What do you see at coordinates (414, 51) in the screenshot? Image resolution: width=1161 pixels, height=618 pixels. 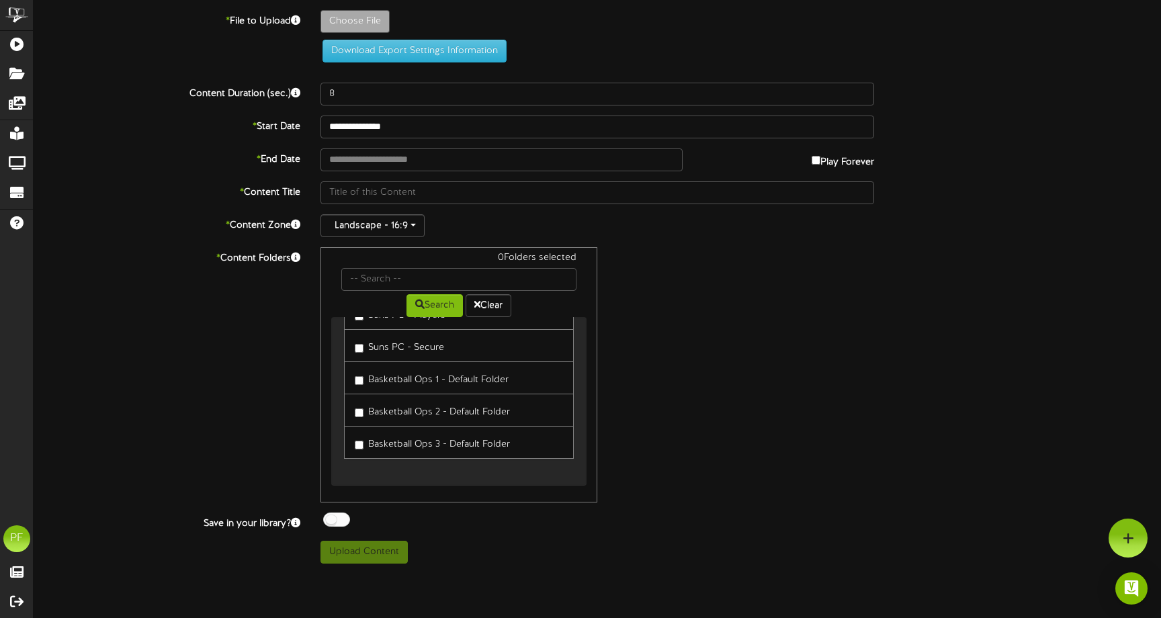 I see `button: Download Export Settings Information` at bounding box center [414, 51].